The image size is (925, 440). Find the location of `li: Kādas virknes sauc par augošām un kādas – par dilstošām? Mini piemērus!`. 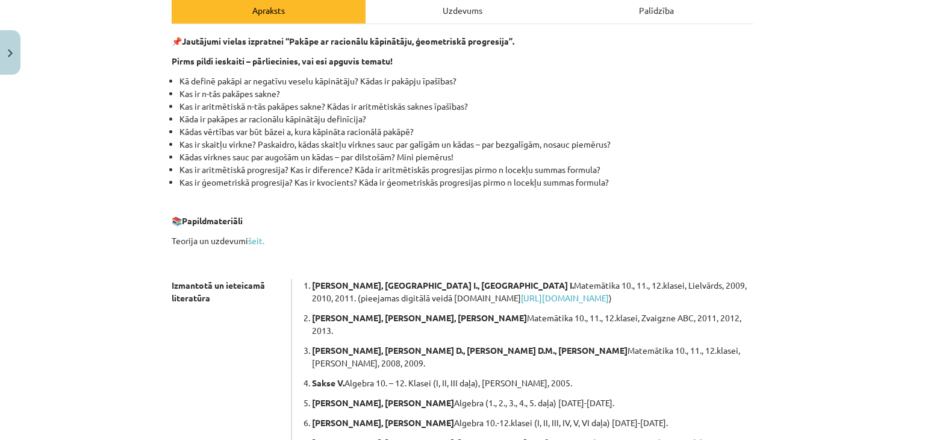

li: Kādas virknes sauc par augošām un kādas – par dilstošām? Mini piemērus! is located at coordinates (466, 157).